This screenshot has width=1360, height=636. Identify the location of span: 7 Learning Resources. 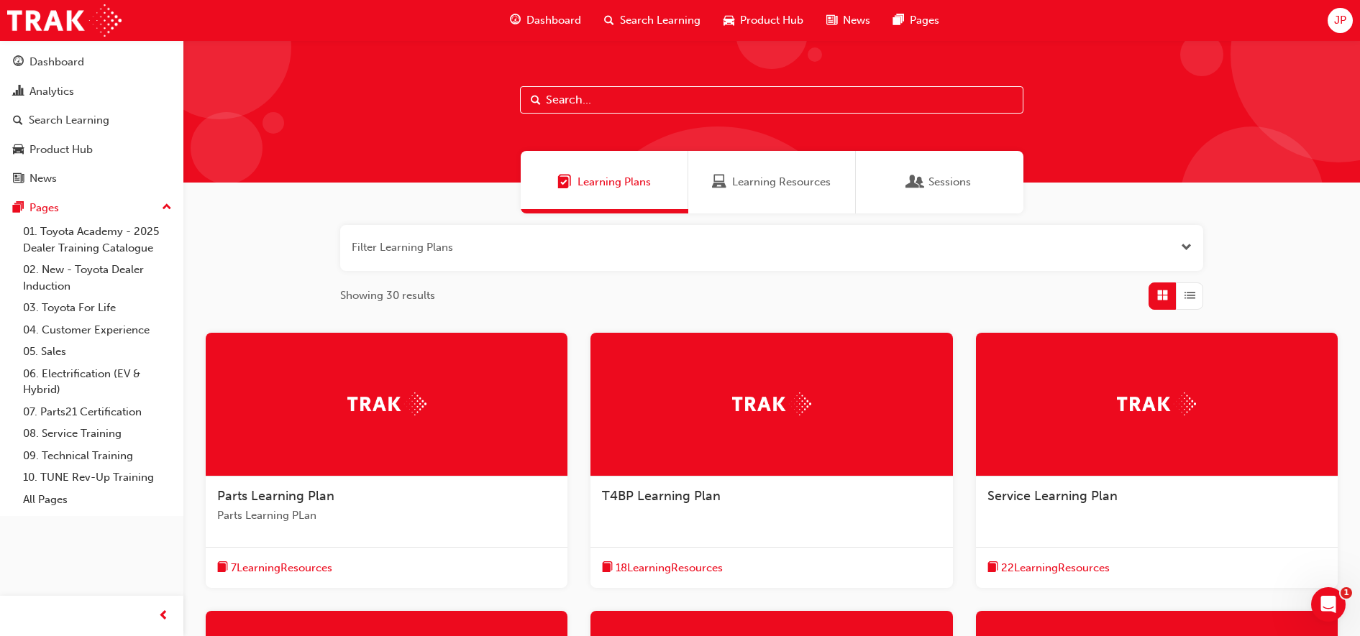
(281, 568).